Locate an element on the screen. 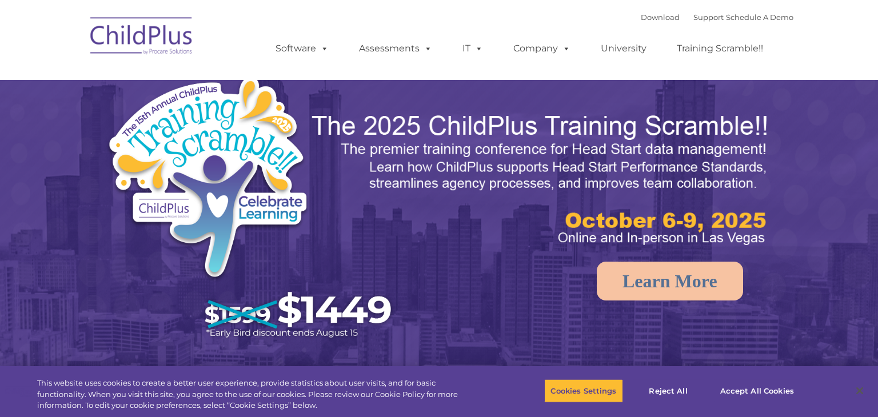 The height and width of the screenshot is (417, 878). a: Learn More is located at coordinates (670, 281).